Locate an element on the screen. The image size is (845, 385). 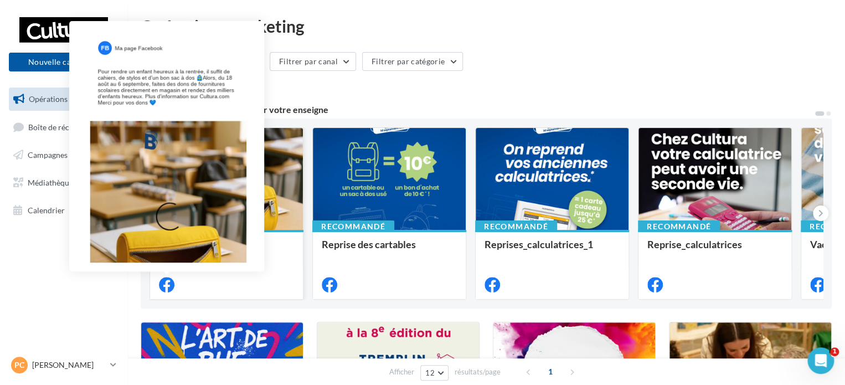
span: Reprise_calculatrices is located at coordinates (694, 244).